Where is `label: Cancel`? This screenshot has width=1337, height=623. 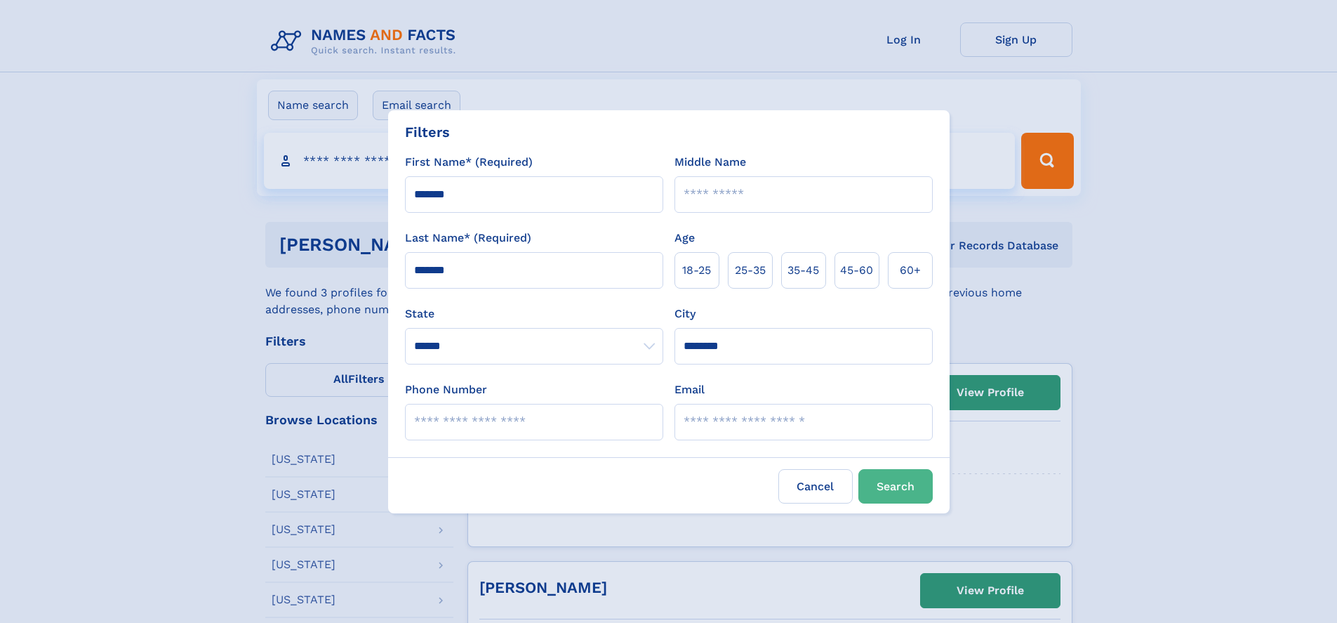
label: Cancel is located at coordinates (816, 486).